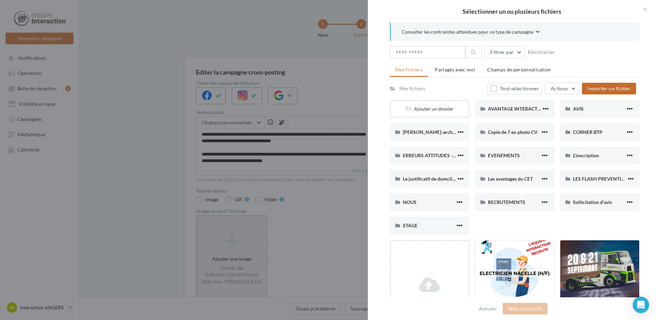 The height and width of the screenshot is (320, 656). I want to click on button: Filtrer par, so click(505, 52).